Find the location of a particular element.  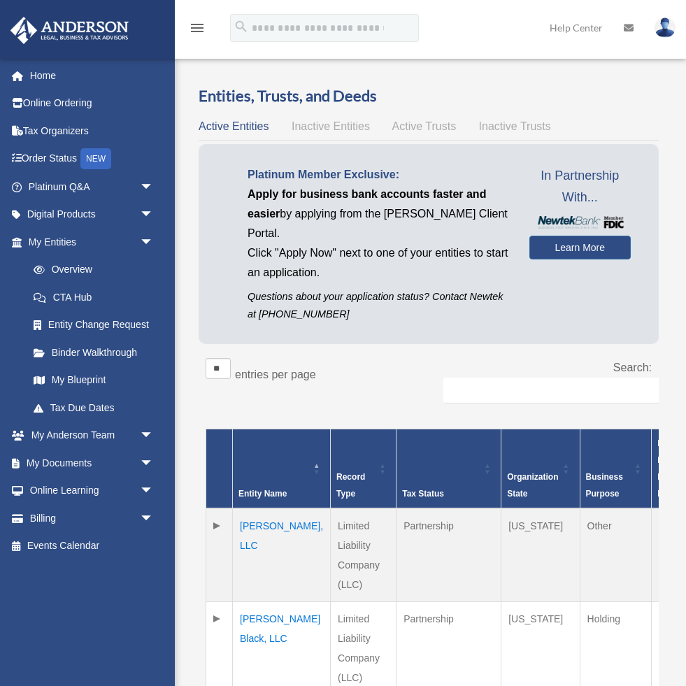

span: Business Purpose is located at coordinates (605, 486).